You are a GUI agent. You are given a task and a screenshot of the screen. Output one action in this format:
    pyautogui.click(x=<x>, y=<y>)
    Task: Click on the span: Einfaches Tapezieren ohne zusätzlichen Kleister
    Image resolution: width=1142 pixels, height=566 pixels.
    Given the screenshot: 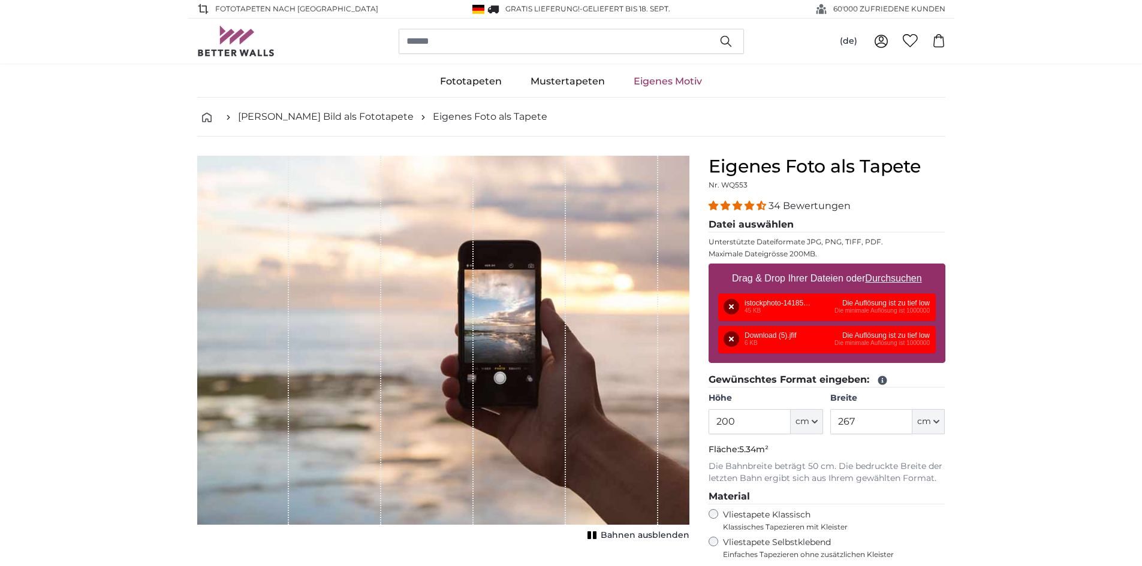 What is the action you would take?
    pyautogui.click(x=834, y=555)
    